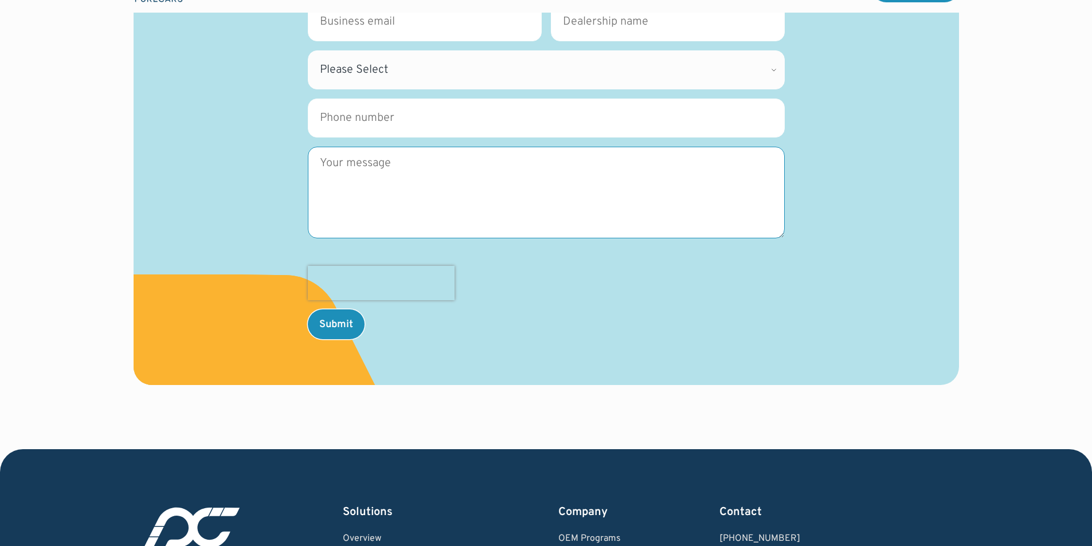  I want to click on input: Business email, so click(425, 22).